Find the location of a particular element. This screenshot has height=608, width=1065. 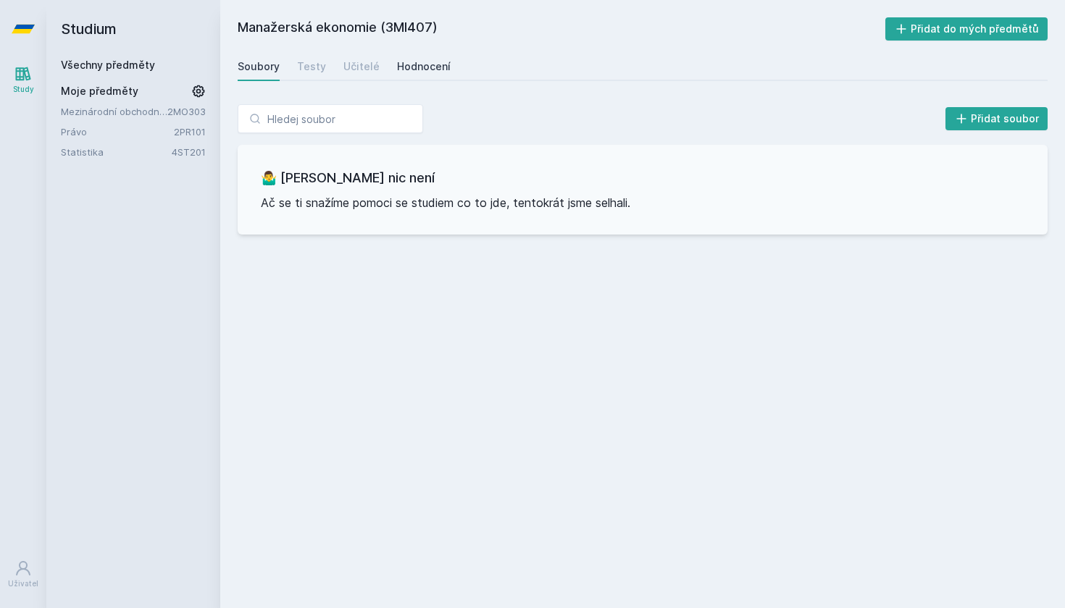

div: Soubory is located at coordinates (259, 67).